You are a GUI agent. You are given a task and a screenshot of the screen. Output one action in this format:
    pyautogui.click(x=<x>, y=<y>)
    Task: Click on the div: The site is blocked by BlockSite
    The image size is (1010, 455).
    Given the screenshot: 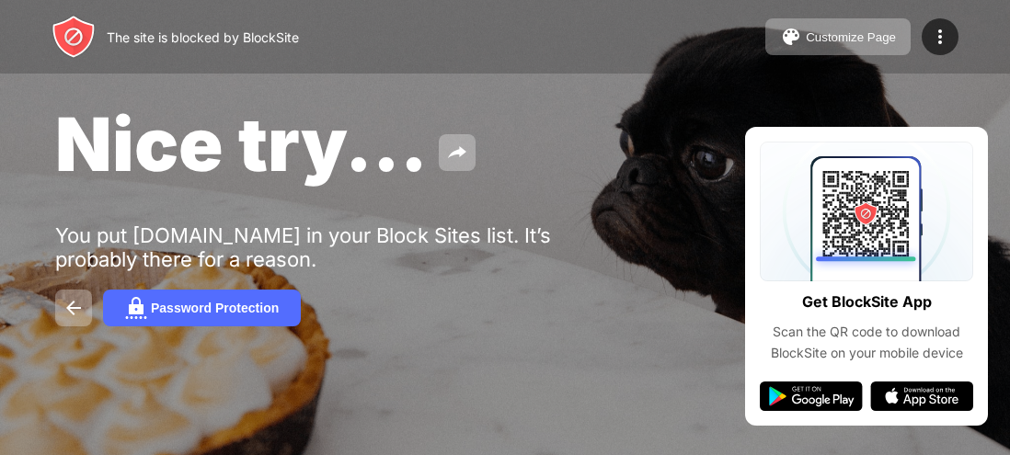 What is the action you would take?
    pyautogui.click(x=202, y=37)
    